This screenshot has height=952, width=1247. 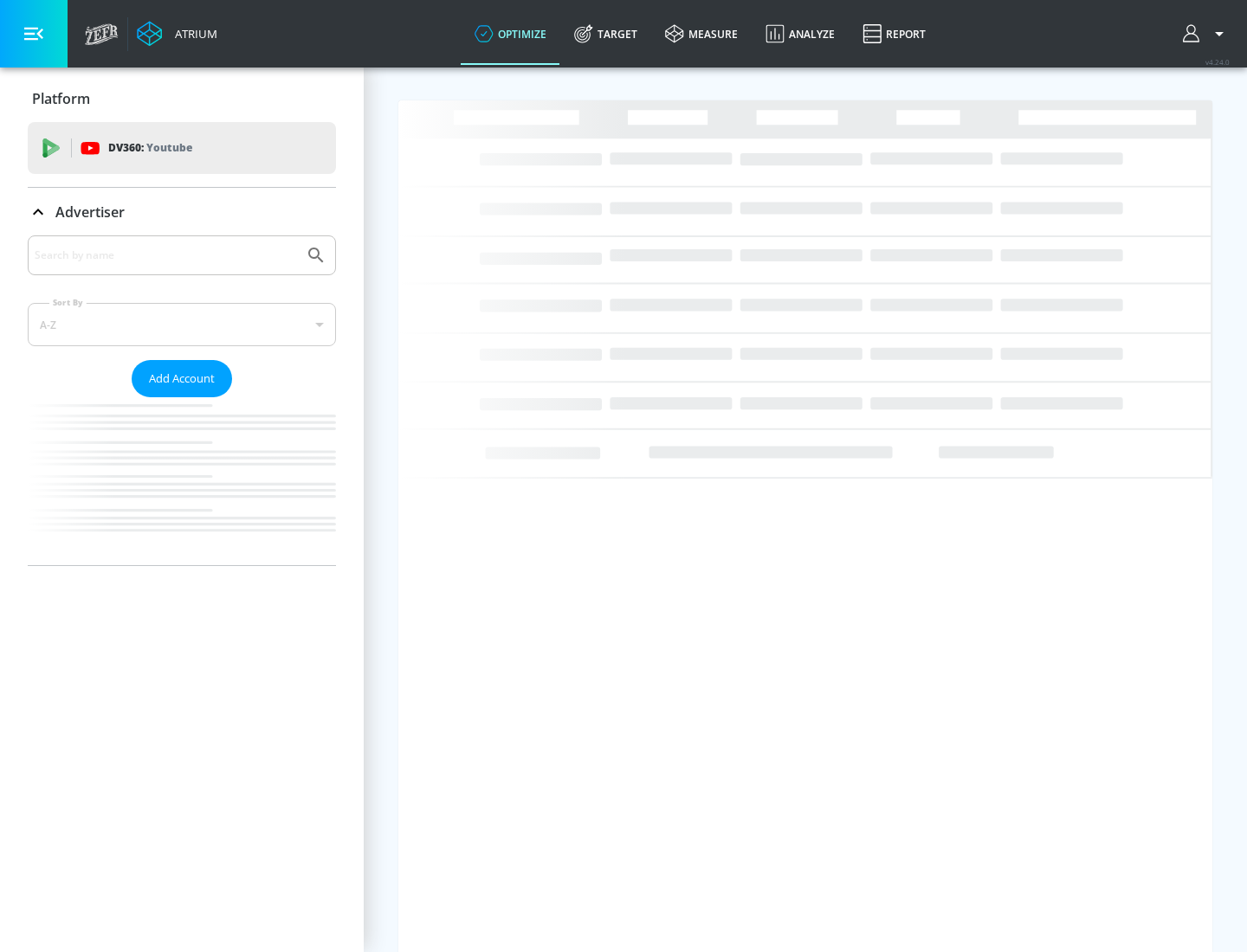 What do you see at coordinates (150, 148) in the screenshot?
I see `p: DV360:` at bounding box center [150, 148].